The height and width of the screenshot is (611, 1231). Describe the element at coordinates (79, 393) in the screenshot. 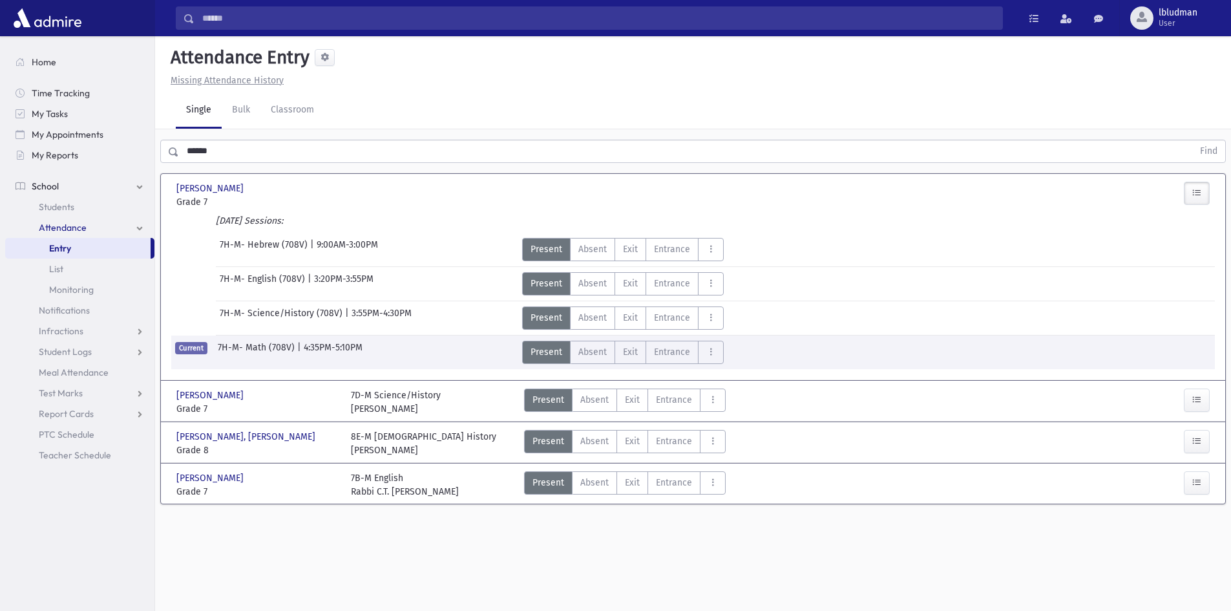

I see `a: Test Marks` at that location.